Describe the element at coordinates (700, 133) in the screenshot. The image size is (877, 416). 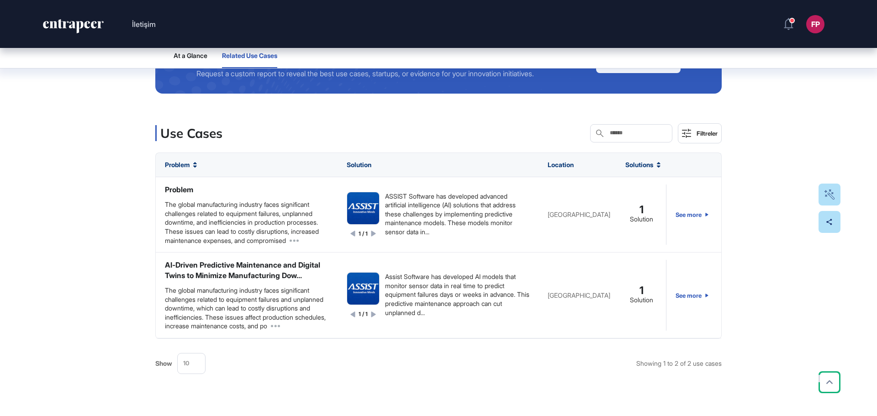
I see `button: Filtreler` at that location.